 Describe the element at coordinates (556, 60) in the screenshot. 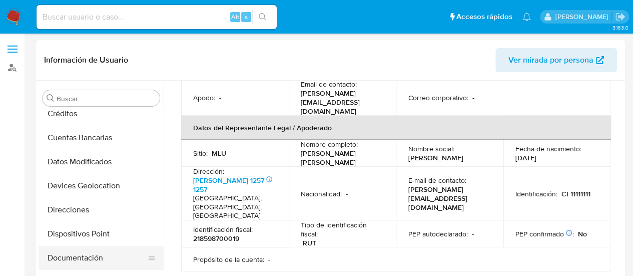

I see `button: Ver mirada por persona` at that location.